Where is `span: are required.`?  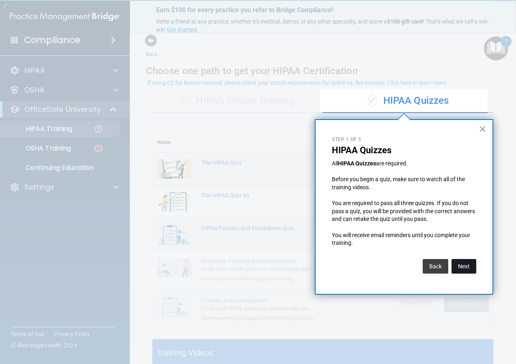 span: are required. is located at coordinates (392, 164).